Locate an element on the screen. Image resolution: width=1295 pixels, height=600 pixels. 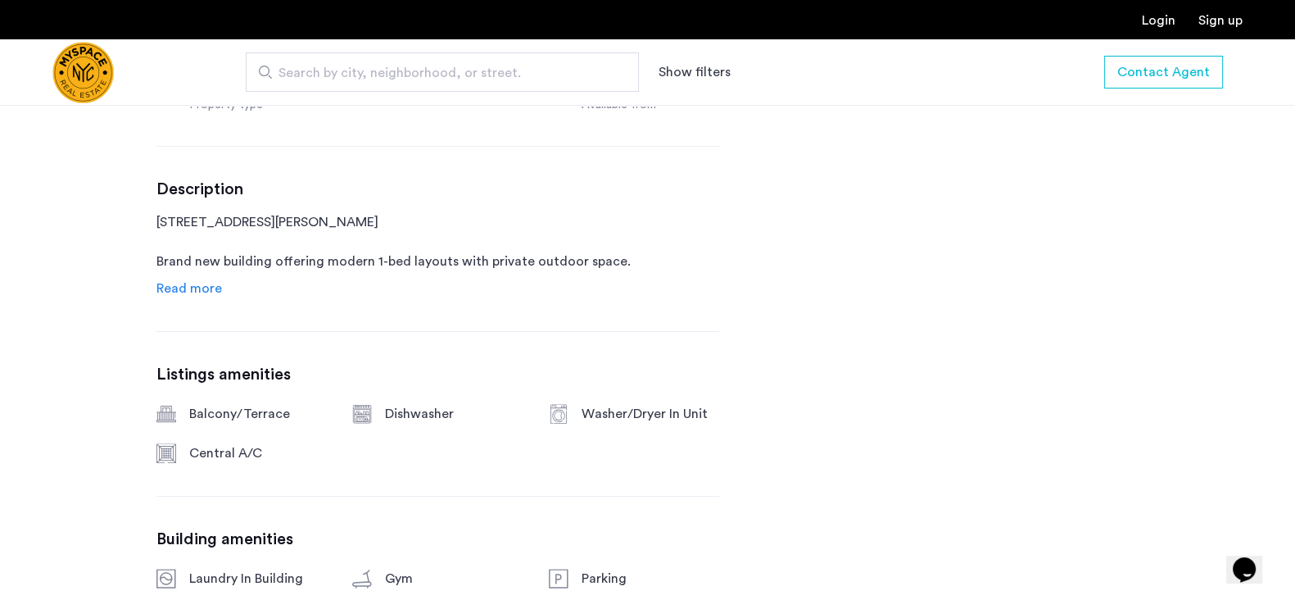
div: Balcony/Terrace is located at coordinates (258, 414).